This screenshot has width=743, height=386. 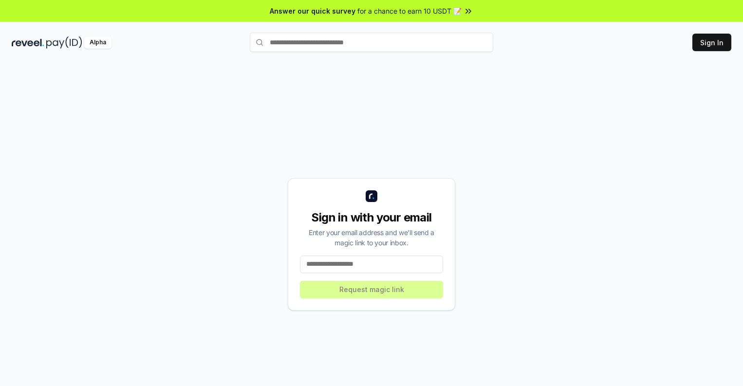 I want to click on div: Enter your email address and we’ll send a magic link to your inbox., so click(x=371, y=237).